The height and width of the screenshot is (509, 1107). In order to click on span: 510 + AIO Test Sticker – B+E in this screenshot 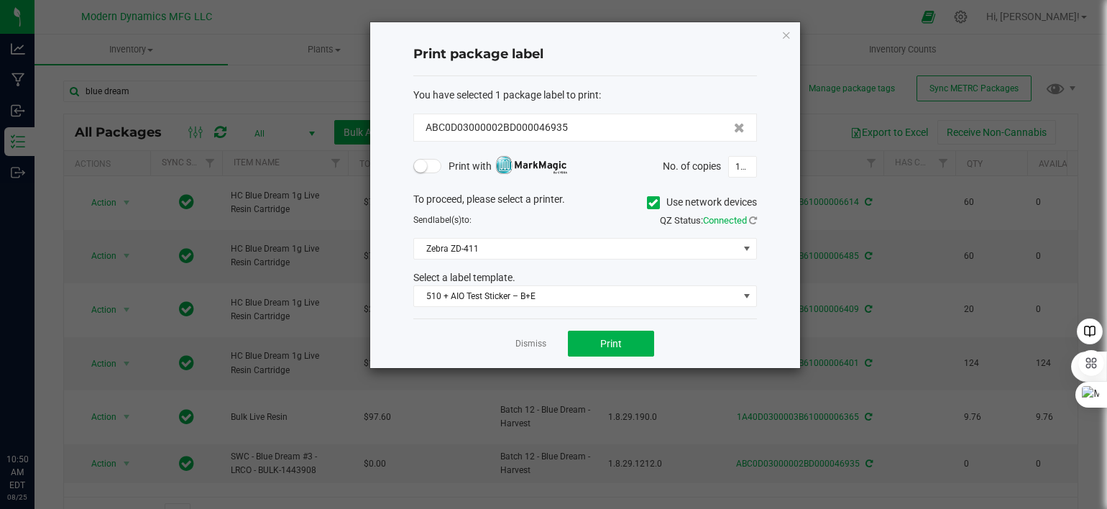, I will do `click(576, 296)`.